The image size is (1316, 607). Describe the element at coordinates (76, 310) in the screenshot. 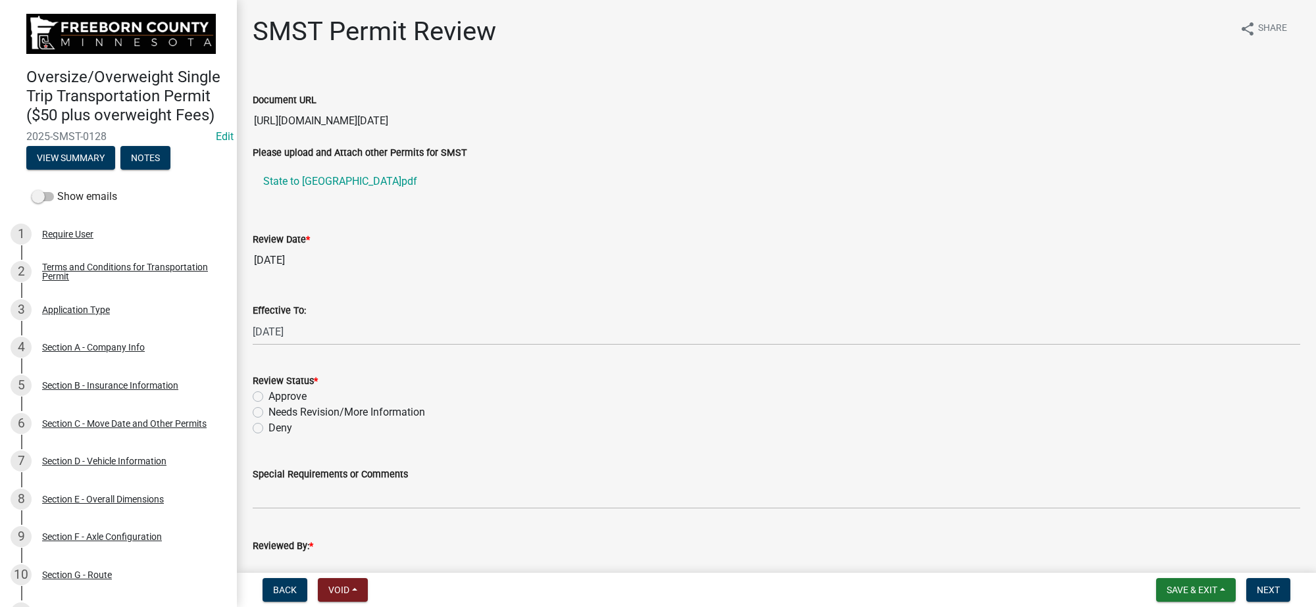

I see `div: Application Type` at that location.